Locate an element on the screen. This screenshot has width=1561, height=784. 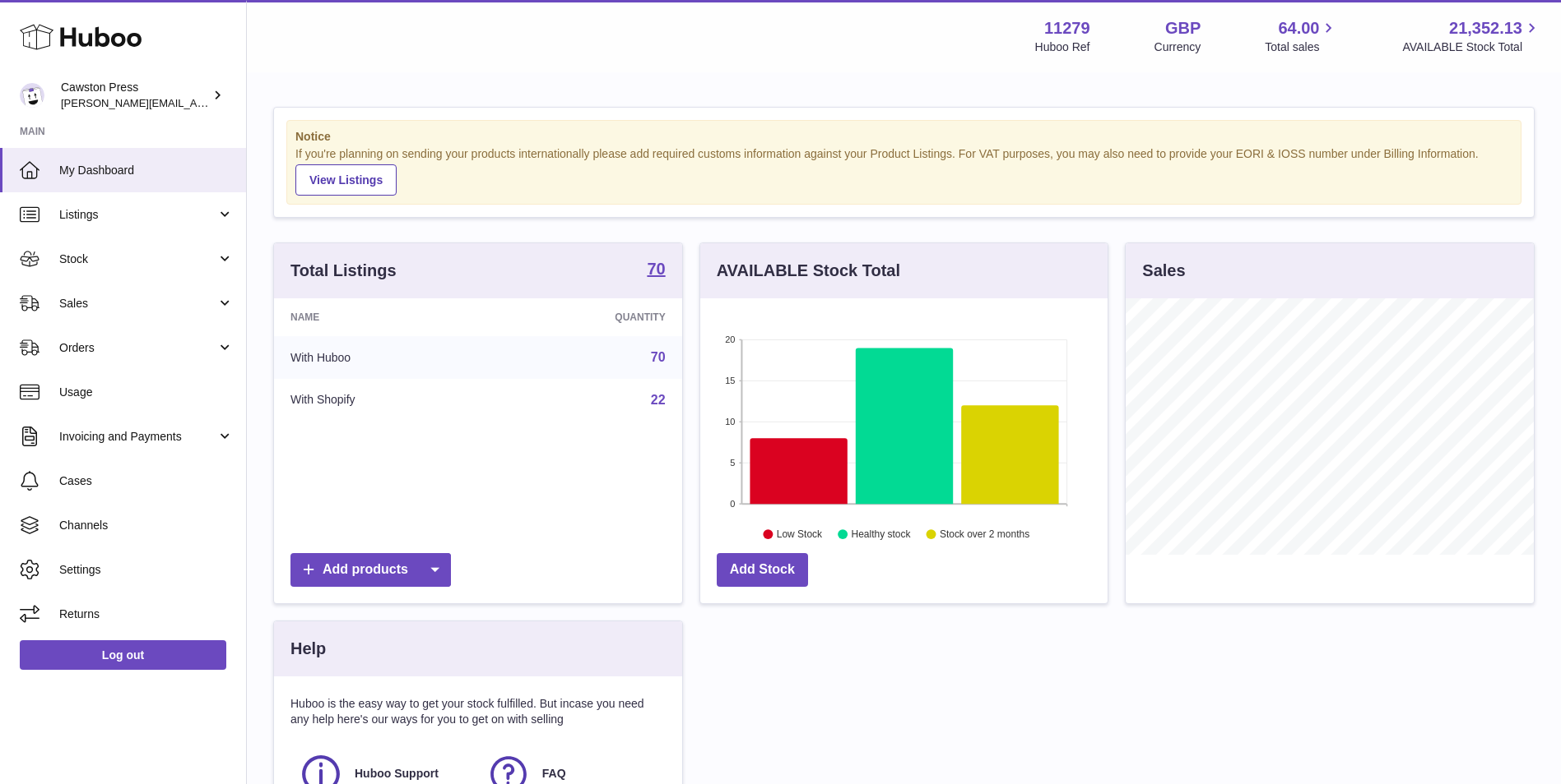
span: Invoicing and Payments is located at coordinates (138, 437).